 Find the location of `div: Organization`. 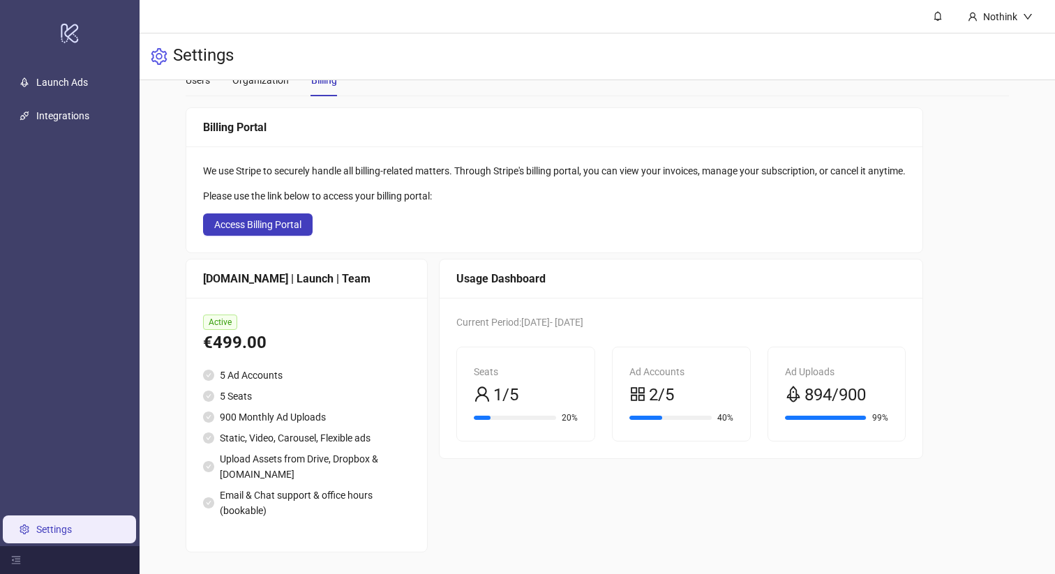

div: Organization is located at coordinates (260, 80).